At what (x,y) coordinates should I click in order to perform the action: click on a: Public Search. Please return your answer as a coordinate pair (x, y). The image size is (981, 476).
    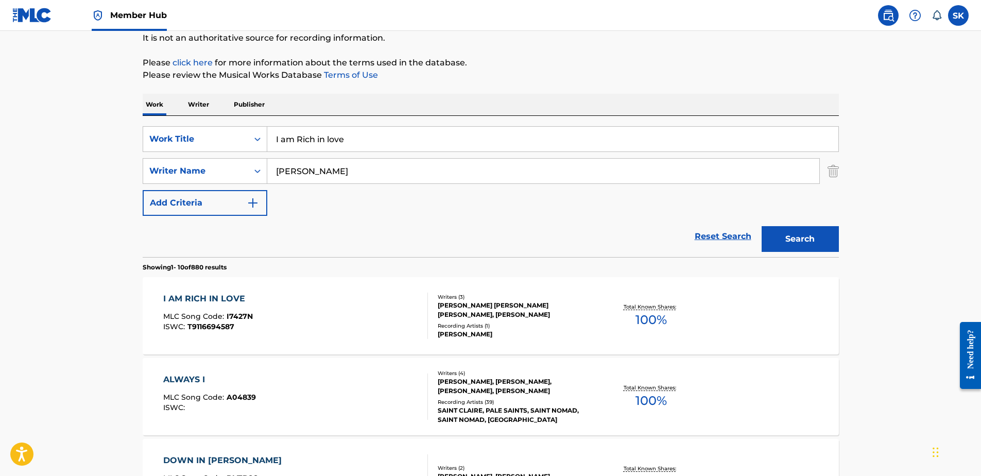
    Looking at the image, I should click on (888, 15).